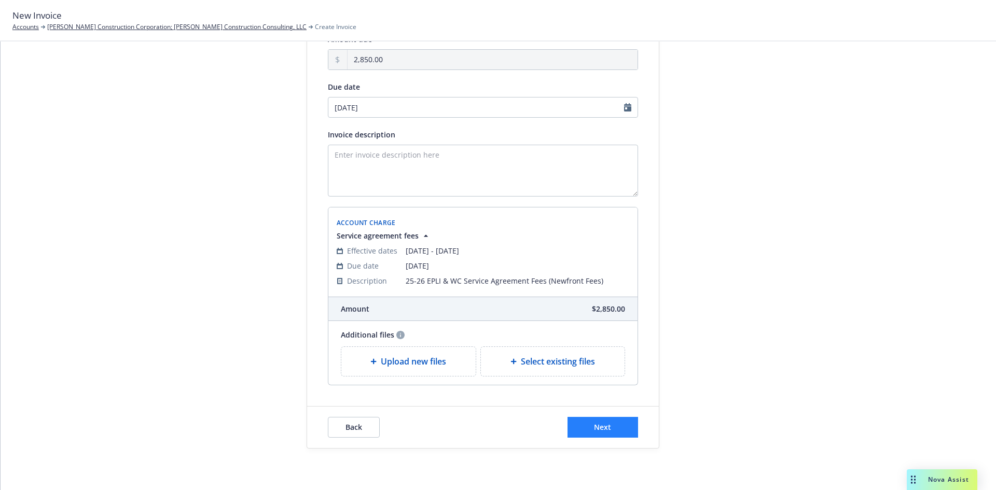 This screenshot has height=490, width=996. I want to click on button: Back, so click(354, 428).